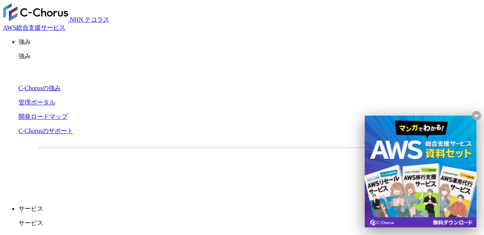 The height and width of the screenshot is (235, 484). Describe the element at coordinates (46, 130) in the screenshot. I see `a: C-Chorusのサポート` at that location.